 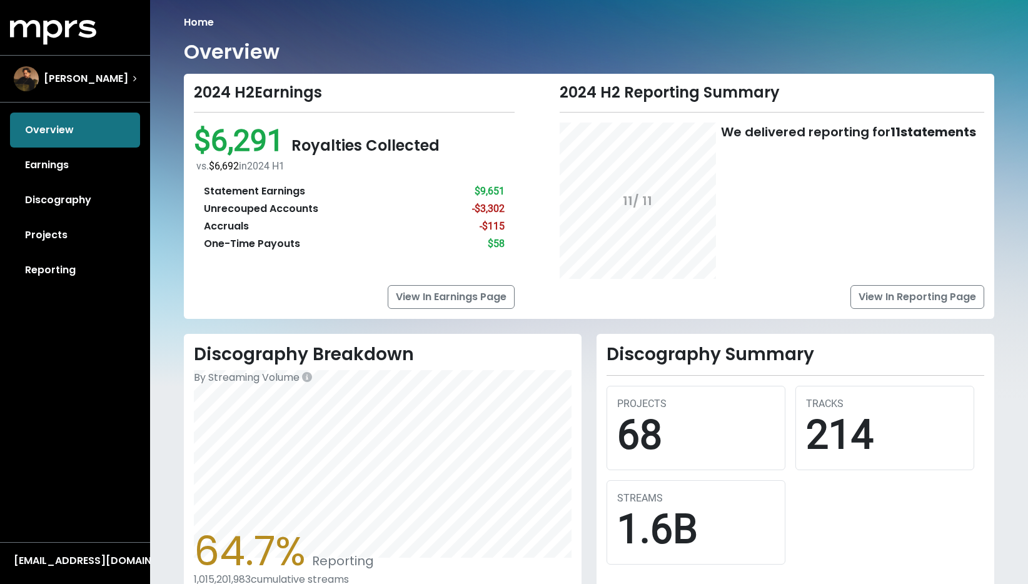 What do you see at coordinates (451, 297) in the screenshot?
I see `a: View In Earnings Page` at bounding box center [451, 297].